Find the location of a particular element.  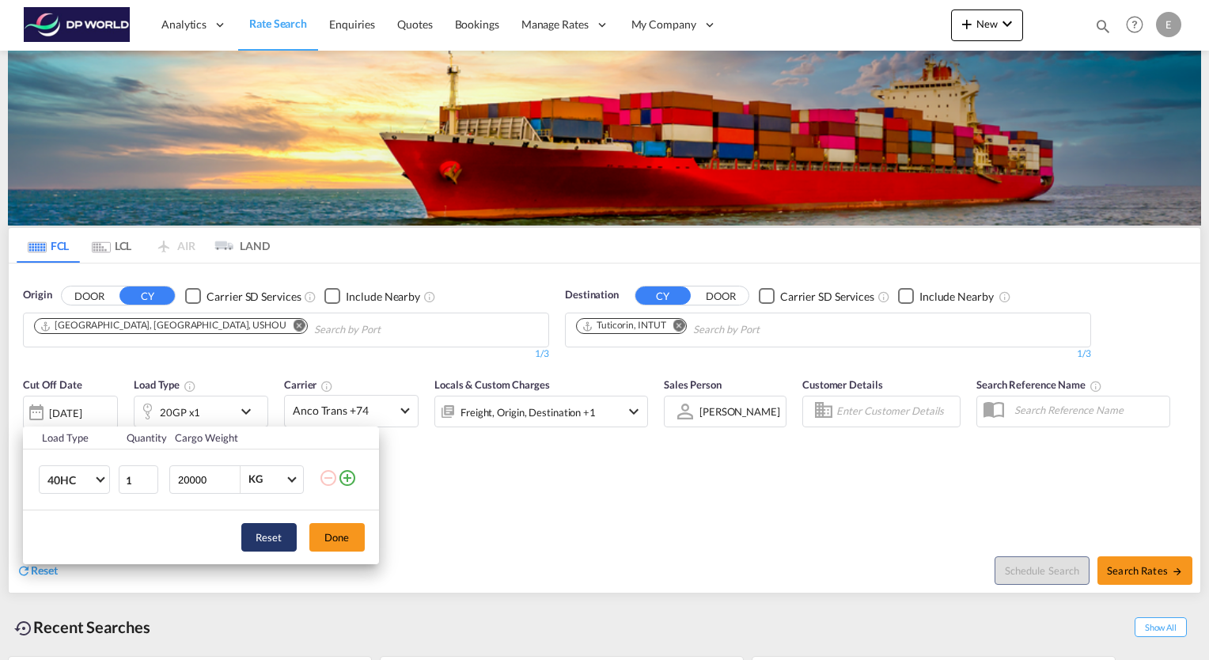

md-select: Choose: 40HC is located at coordinates (74, 479).